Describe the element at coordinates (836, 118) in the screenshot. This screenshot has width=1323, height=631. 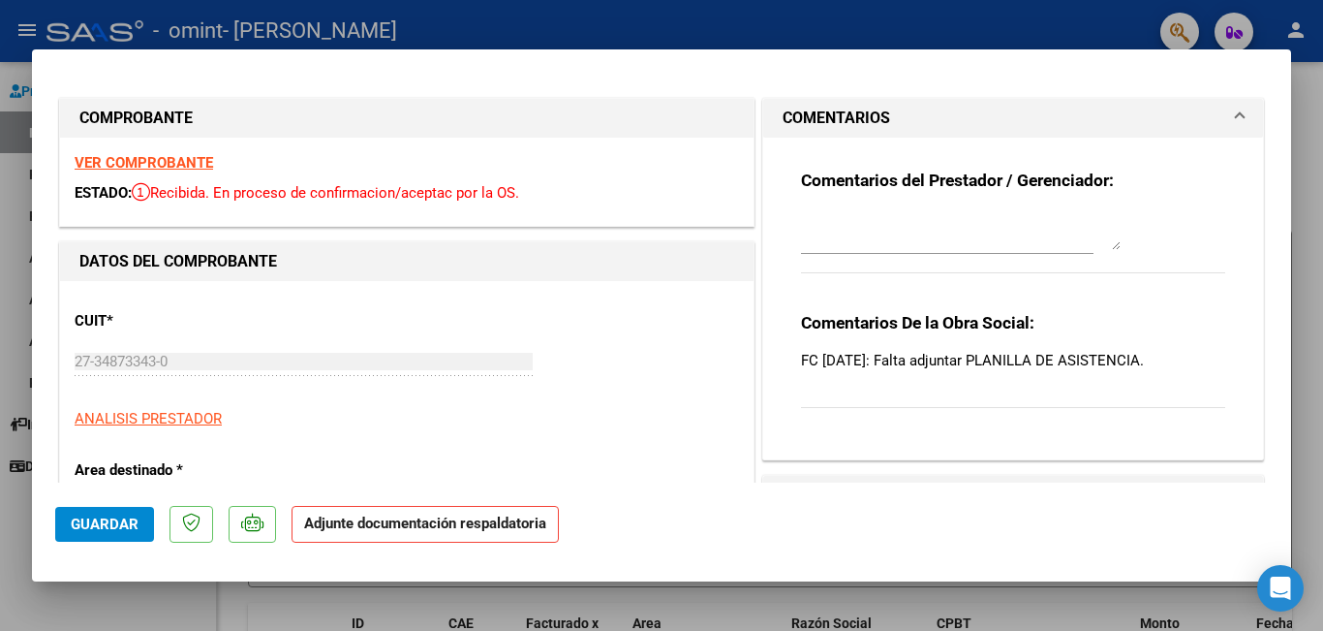
I see `h1: COMENTARIOS` at that location.